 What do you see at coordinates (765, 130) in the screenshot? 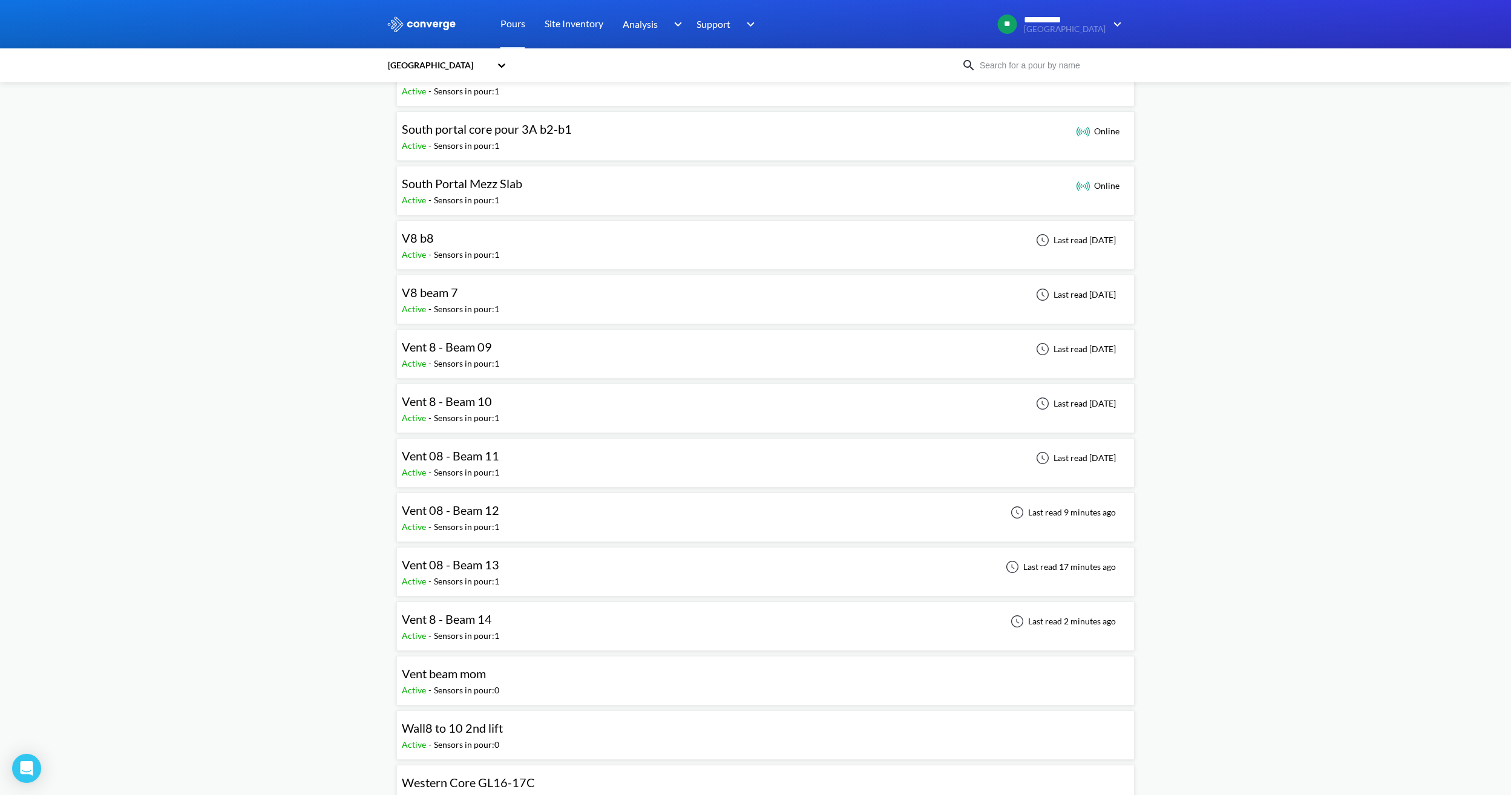
I see `a: South portal core pour 3A b2-b1Active-Sensors in pour:1 Online` at bounding box center [765, 130].